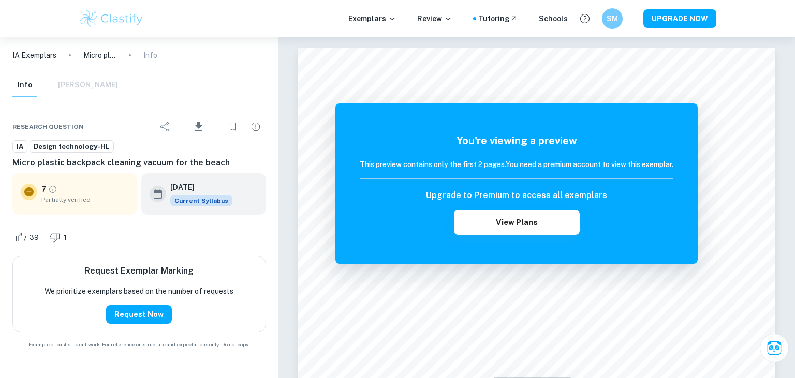 The width and height of the screenshot is (795, 378). Describe the element at coordinates (139, 345) in the screenshot. I see `span: Example of past student work. For reference on structure and expectations only. Do not copy.` at that location.